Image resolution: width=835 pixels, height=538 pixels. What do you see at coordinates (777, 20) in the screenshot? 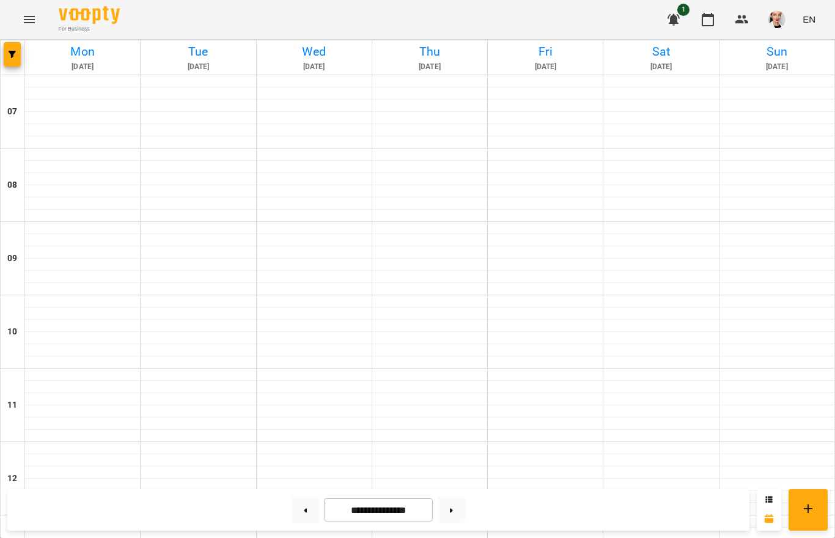
I see `img: a7f3889b8e8428a109a73121dfefc63d.jpg` at bounding box center [777, 20].